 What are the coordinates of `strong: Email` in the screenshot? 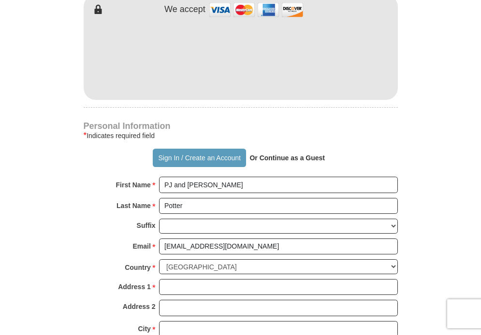 It's located at (142, 246).